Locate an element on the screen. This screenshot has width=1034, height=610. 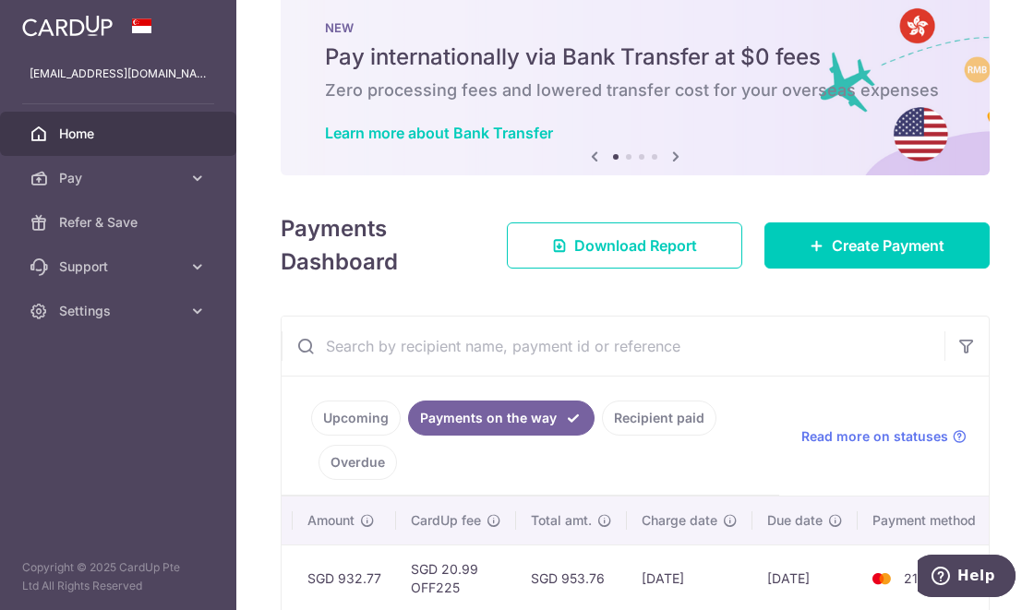
span: Charge date is located at coordinates (679, 521).